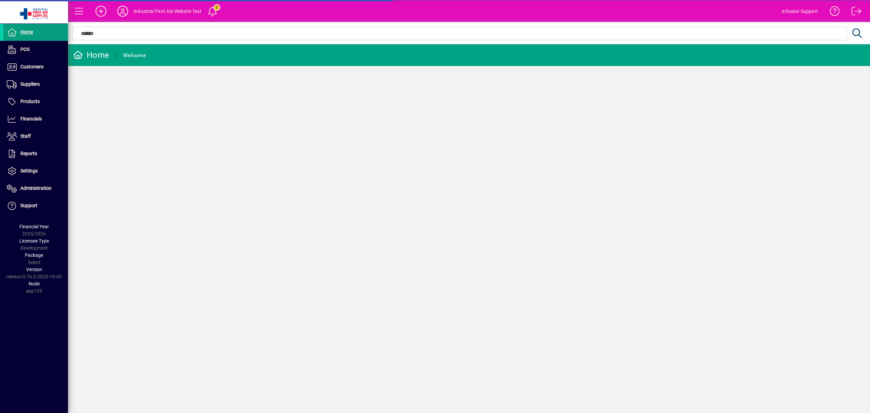  What do you see at coordinates (123, 11) in the screenshot?
I see `button: Profile` at bounding box center [123, 11].